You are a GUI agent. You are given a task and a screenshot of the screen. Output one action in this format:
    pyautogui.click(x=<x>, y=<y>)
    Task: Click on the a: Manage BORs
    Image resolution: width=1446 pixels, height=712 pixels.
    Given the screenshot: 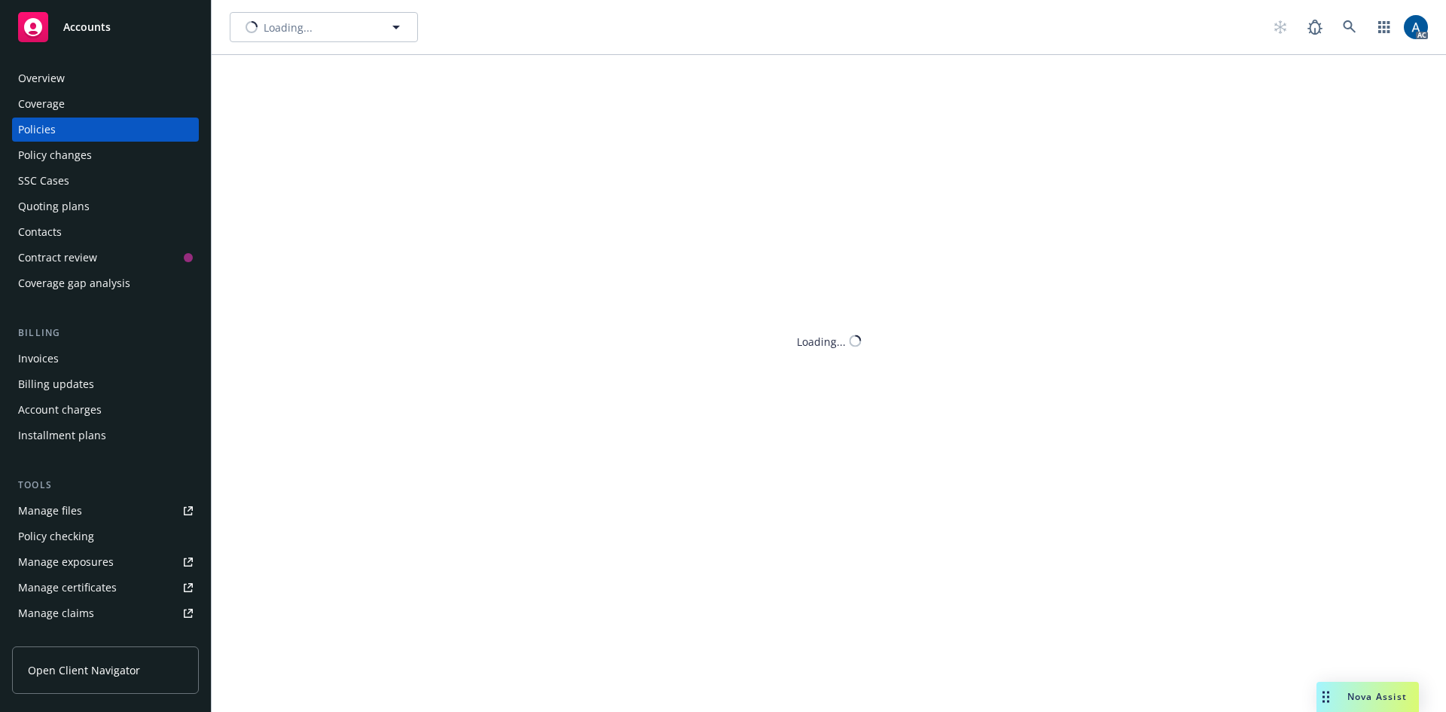 What is the action you would take?
    pyautogui.click(x=105, y=639)
    